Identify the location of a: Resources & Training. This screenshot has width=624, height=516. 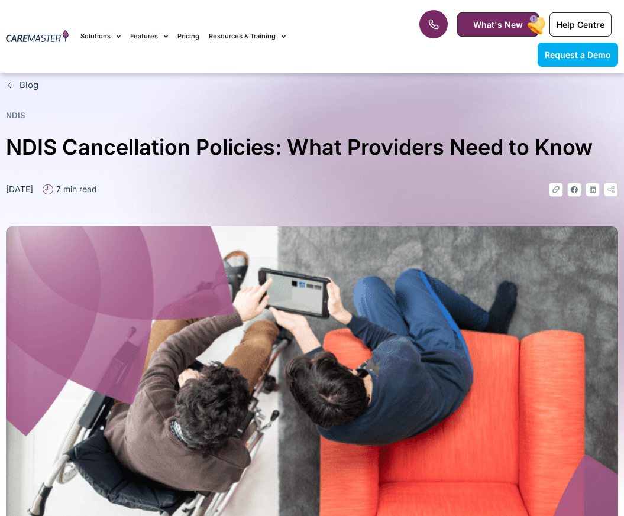
(247, 36).